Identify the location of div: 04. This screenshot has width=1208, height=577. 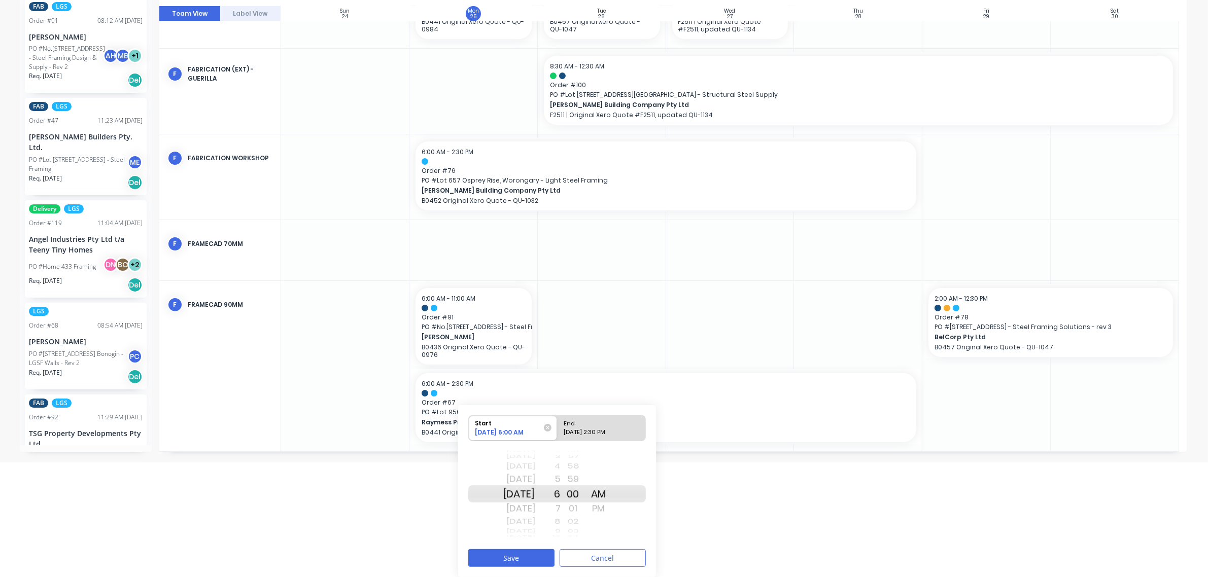
(573, 537).